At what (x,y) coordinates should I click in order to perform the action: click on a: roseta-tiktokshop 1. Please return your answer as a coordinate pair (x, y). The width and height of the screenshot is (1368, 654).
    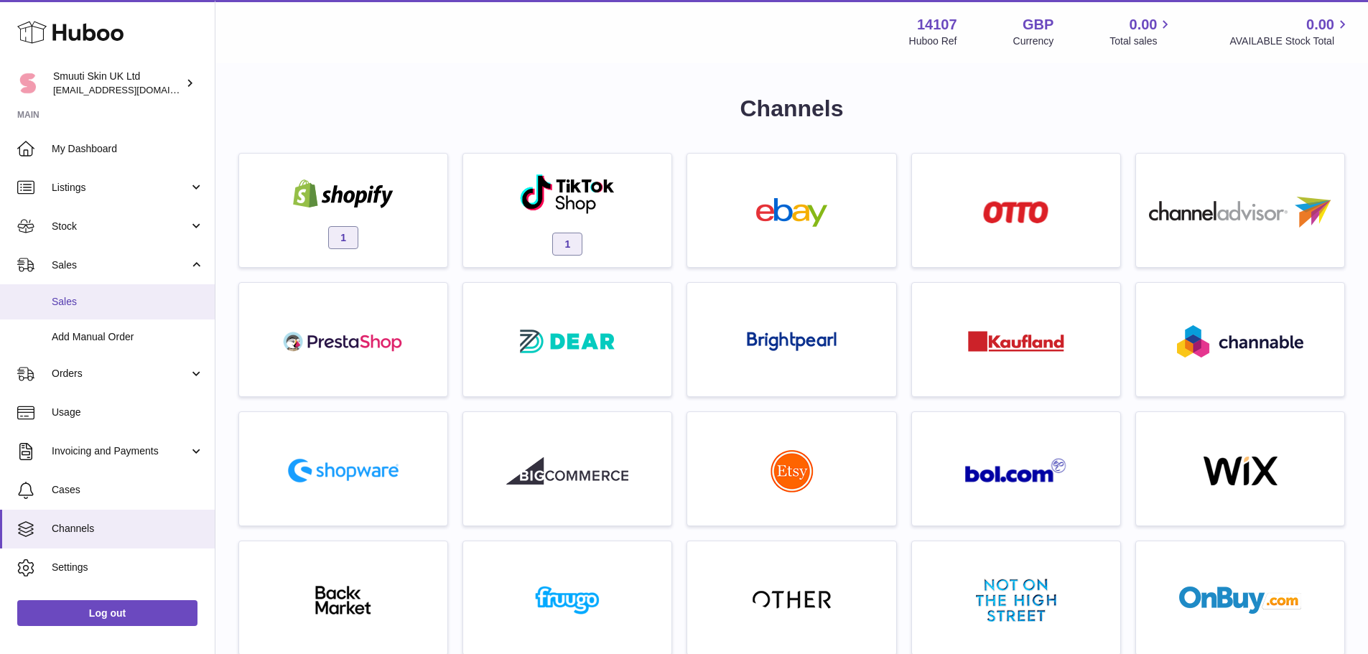
    Looking at the image, I should click on (567, 210).